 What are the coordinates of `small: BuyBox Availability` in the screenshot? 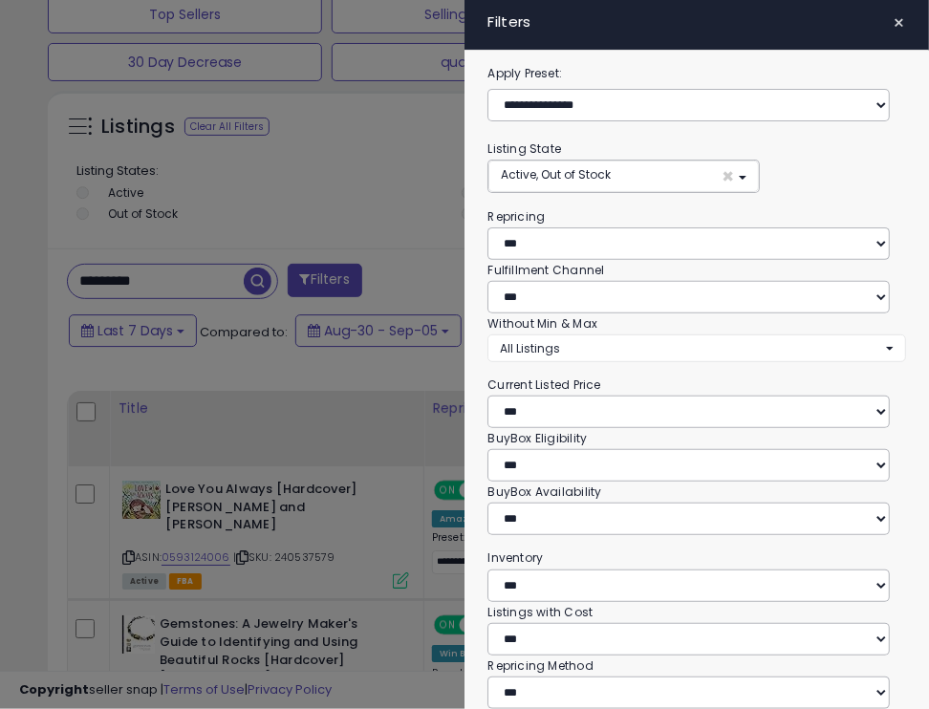 It's located at (544, 491).